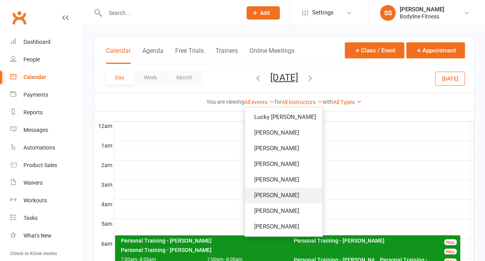 This screenshot has height=261, width=485. Describe the element at coordinates (278, 102) in the screenshot. I see `strong: for` at that location.